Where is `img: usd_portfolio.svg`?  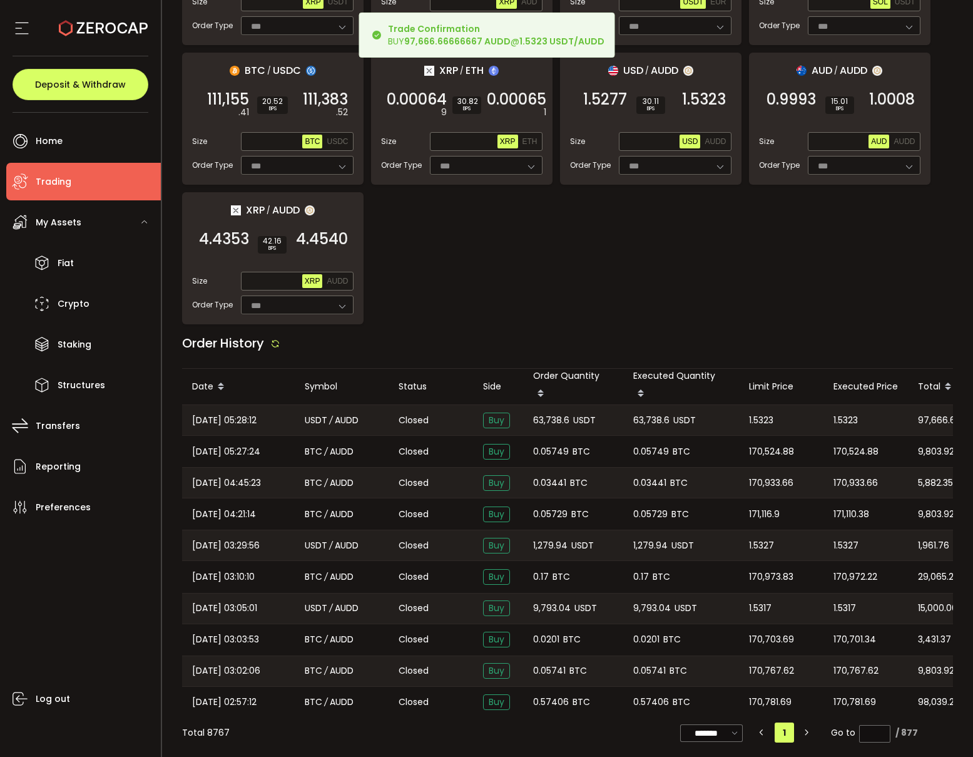 img: usd_portfolio.svg is located at coordinates (613, 71).